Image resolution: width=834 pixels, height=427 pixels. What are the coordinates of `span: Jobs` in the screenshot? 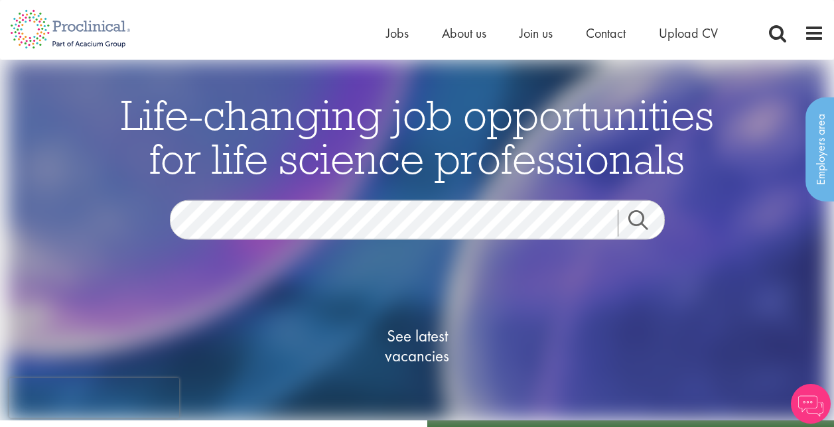 It's located at (397, 33).